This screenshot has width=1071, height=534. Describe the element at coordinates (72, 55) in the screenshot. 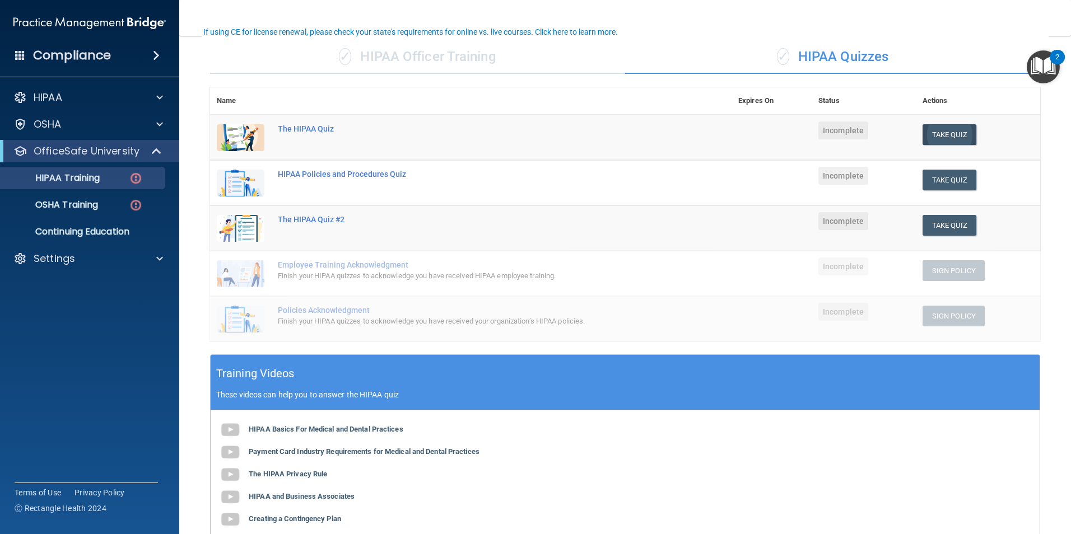

I see `h4: Compliance` at that location.